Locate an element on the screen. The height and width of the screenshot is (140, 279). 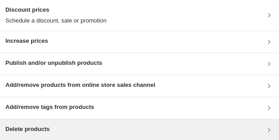
h3: Discount prices is located at coordinates (56, 10).